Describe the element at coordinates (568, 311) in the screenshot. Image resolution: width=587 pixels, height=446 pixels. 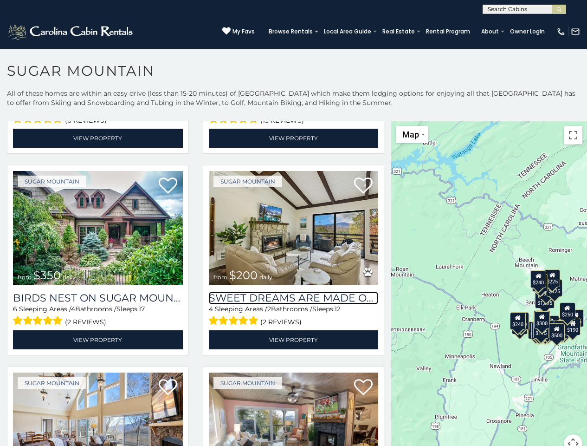
I see `div: $250` at that location.